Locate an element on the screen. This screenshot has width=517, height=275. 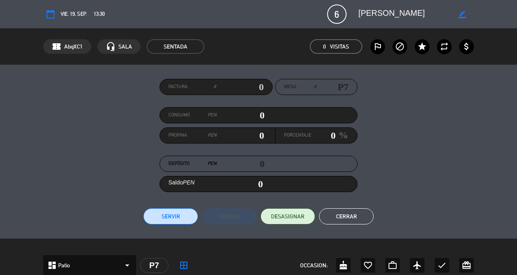
button: Cerrar is located at coordinates (346, 216).